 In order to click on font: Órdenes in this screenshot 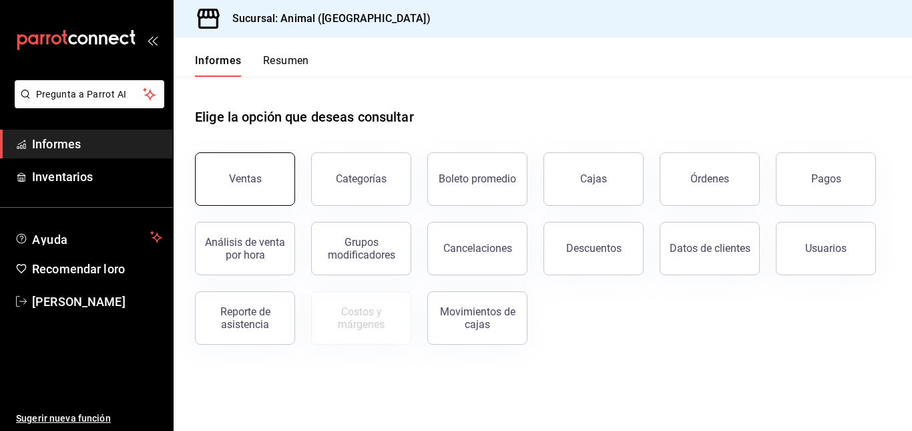, I will do `click(710, 178)`.